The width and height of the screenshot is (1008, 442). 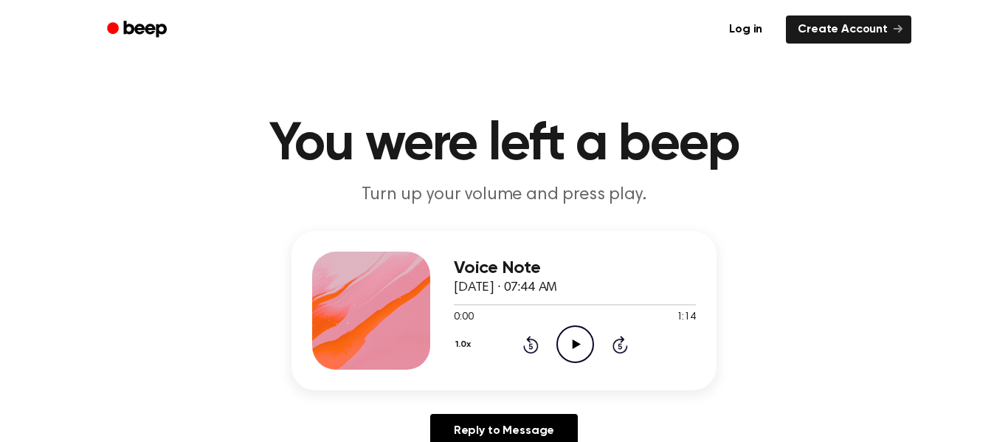 What do you see at coordinates (504, 195) in the screenshot?
I see `p: Turn up your volume and press play.` at bounding box center [504, 195].